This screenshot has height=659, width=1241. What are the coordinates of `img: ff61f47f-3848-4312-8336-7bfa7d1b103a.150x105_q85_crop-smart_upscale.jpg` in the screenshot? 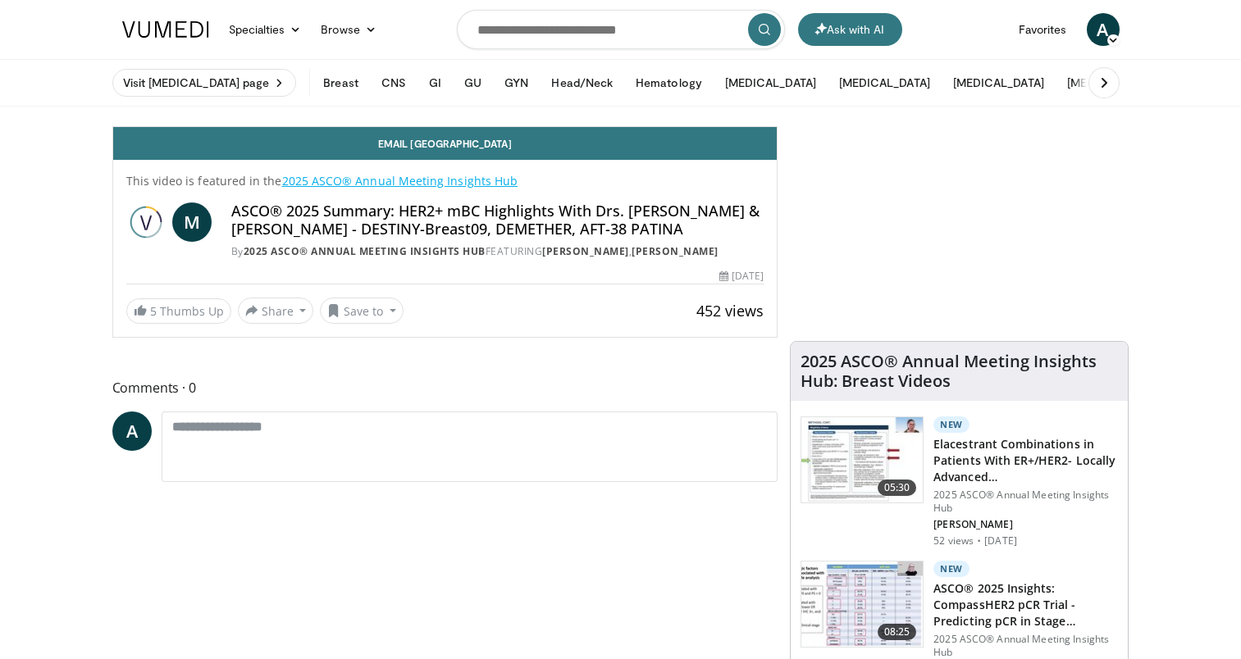 It's located at (862, 604).